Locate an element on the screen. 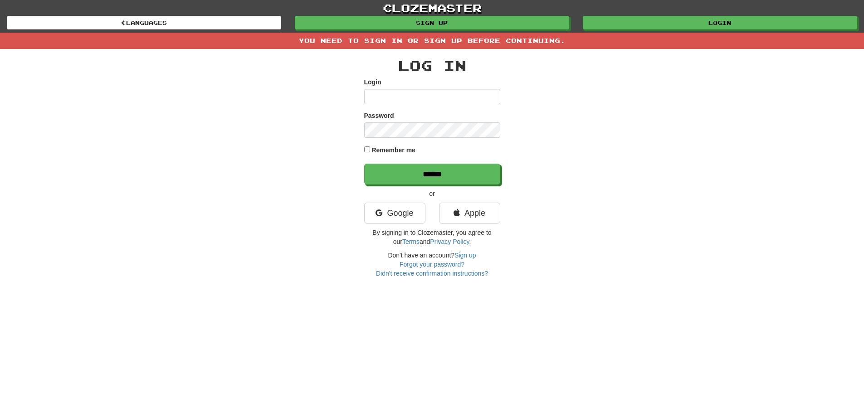 This screenshot has width=864, height=413. label: Login is located at coordinates (373, 82).